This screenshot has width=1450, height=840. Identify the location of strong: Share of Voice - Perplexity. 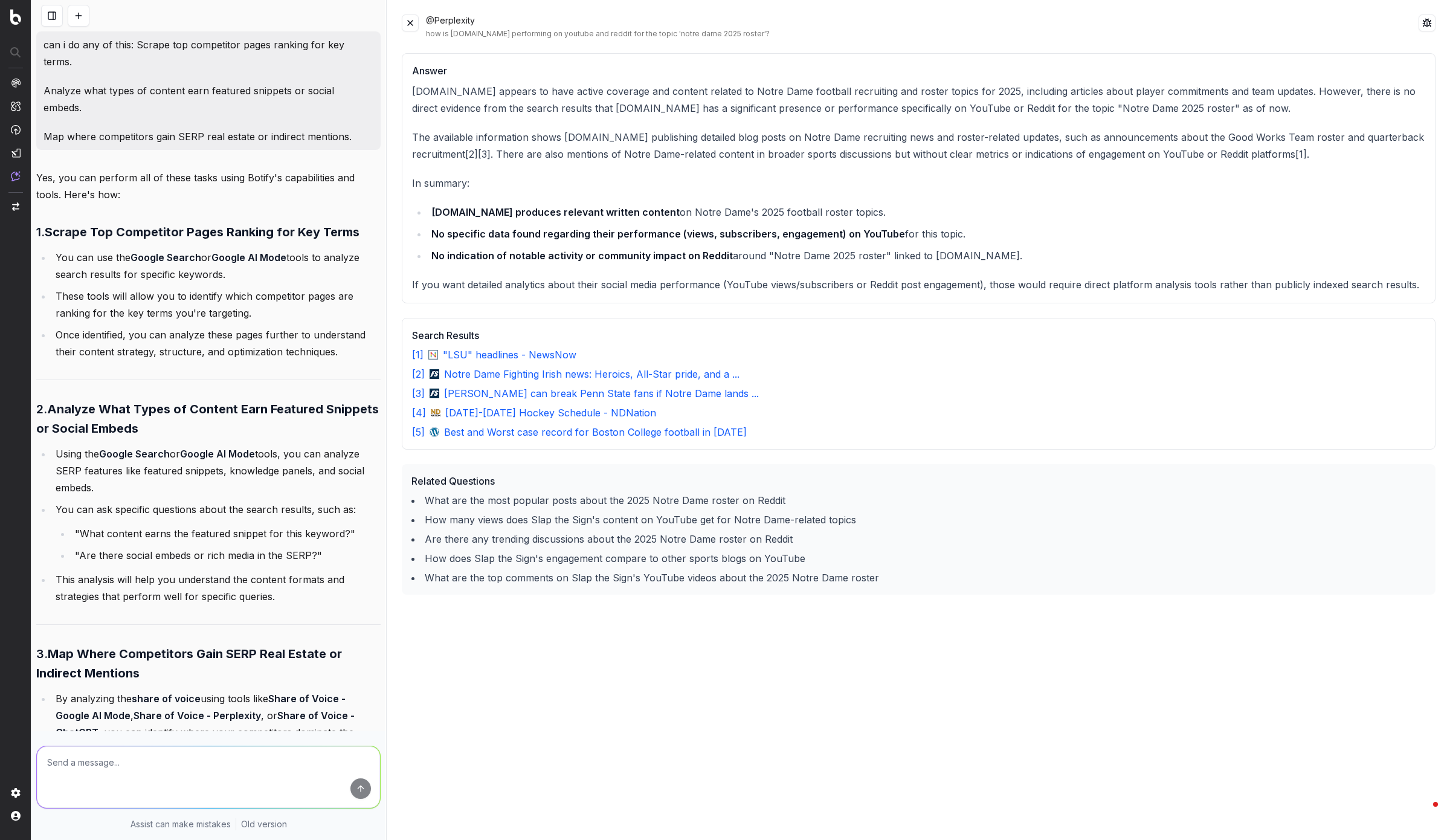
(197, 716).